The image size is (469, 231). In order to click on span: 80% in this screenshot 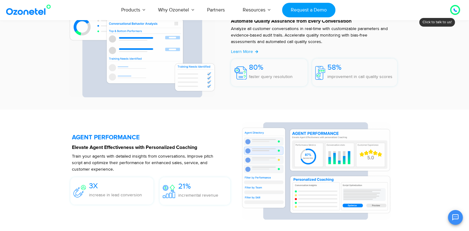, I will do `click(256, 67)`.